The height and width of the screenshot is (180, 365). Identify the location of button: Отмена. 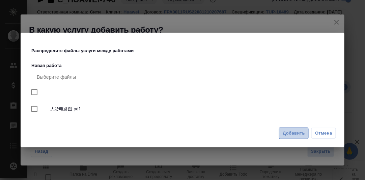
(323, 133).